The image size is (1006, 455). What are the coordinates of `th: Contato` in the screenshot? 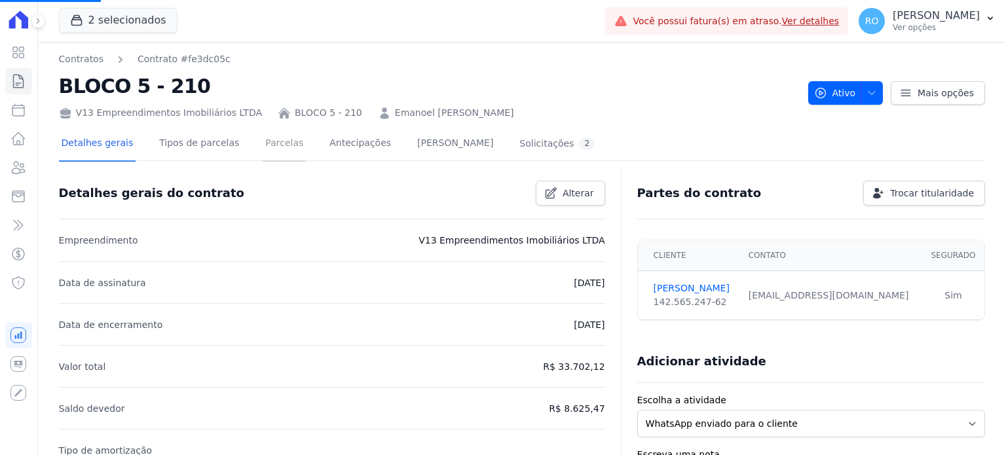 It's located at (831, 255).